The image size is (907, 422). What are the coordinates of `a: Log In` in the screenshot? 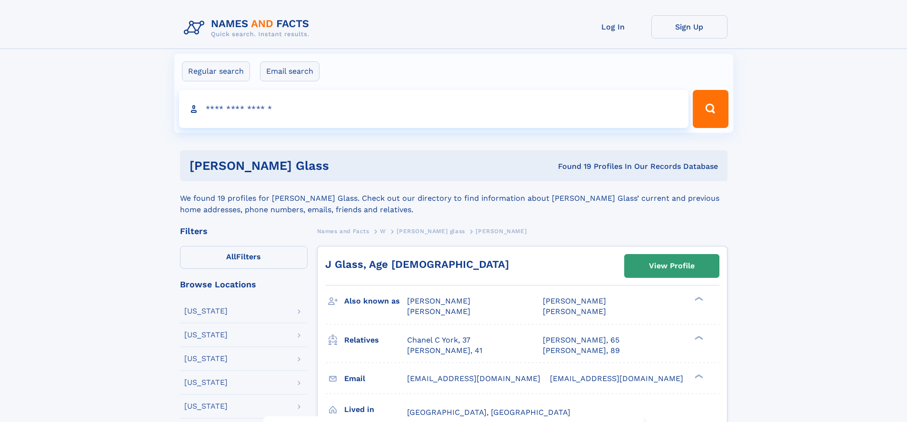 It's located at (613, 27).